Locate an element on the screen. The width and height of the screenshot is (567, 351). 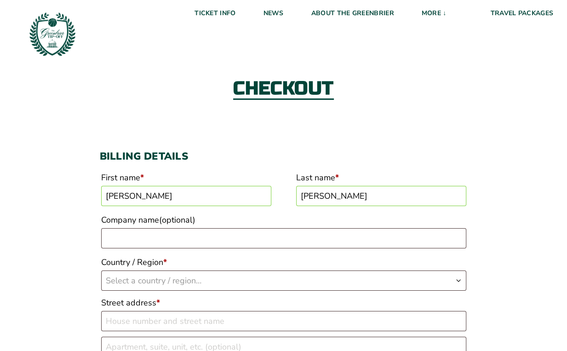
label: Last name is located at coordinates (381, 177).